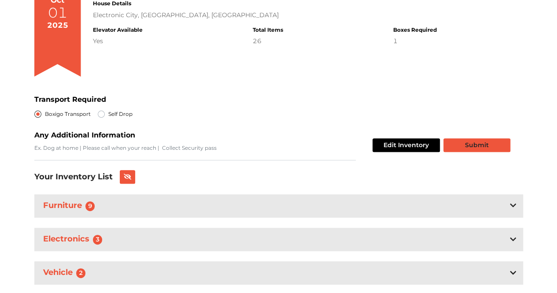 The width and height of the screenshot is (557, 293). What do you see at coordinates (415, 41) in the screenshot?
I see `div: 1` at bounding box center [415, 41].